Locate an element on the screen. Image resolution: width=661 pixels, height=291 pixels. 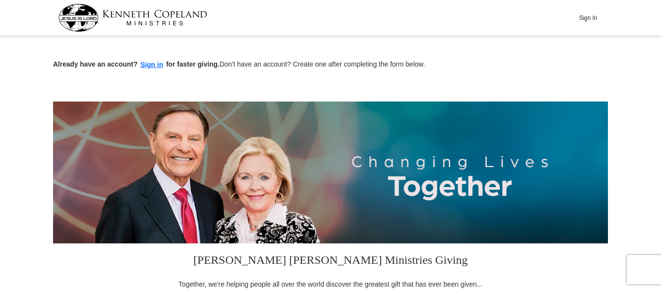
button: Sign In is located at coordinates (588, 18).